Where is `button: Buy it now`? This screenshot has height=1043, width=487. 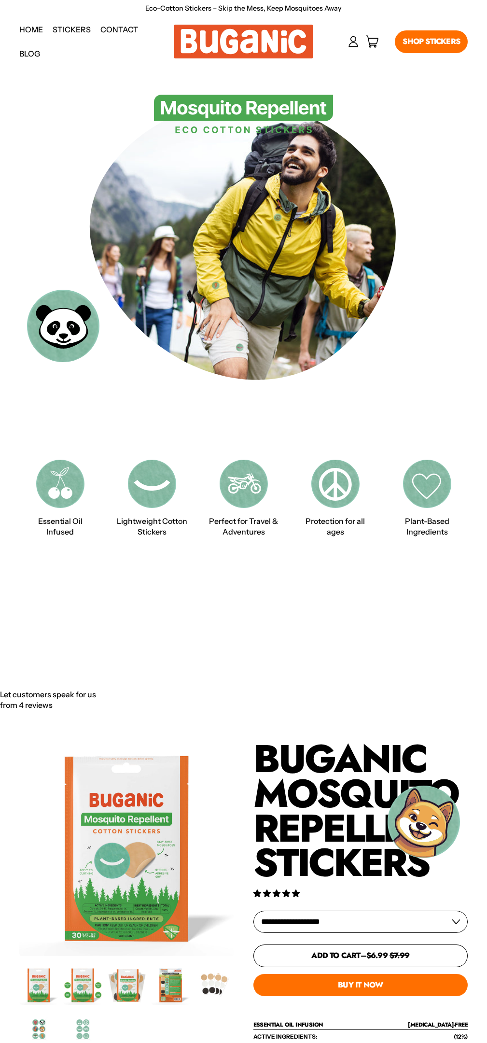 button: Buy it now is located at coordinates (361, 985).